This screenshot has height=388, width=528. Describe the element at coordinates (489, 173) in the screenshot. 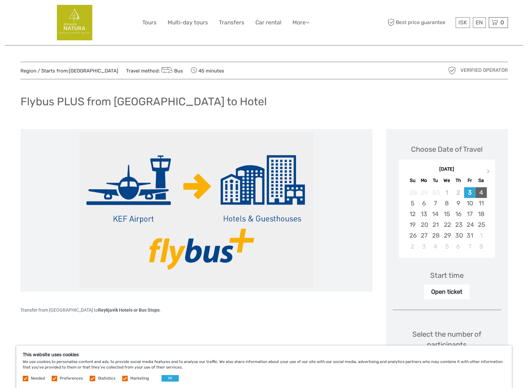

I see `button: Next Month` at that location.